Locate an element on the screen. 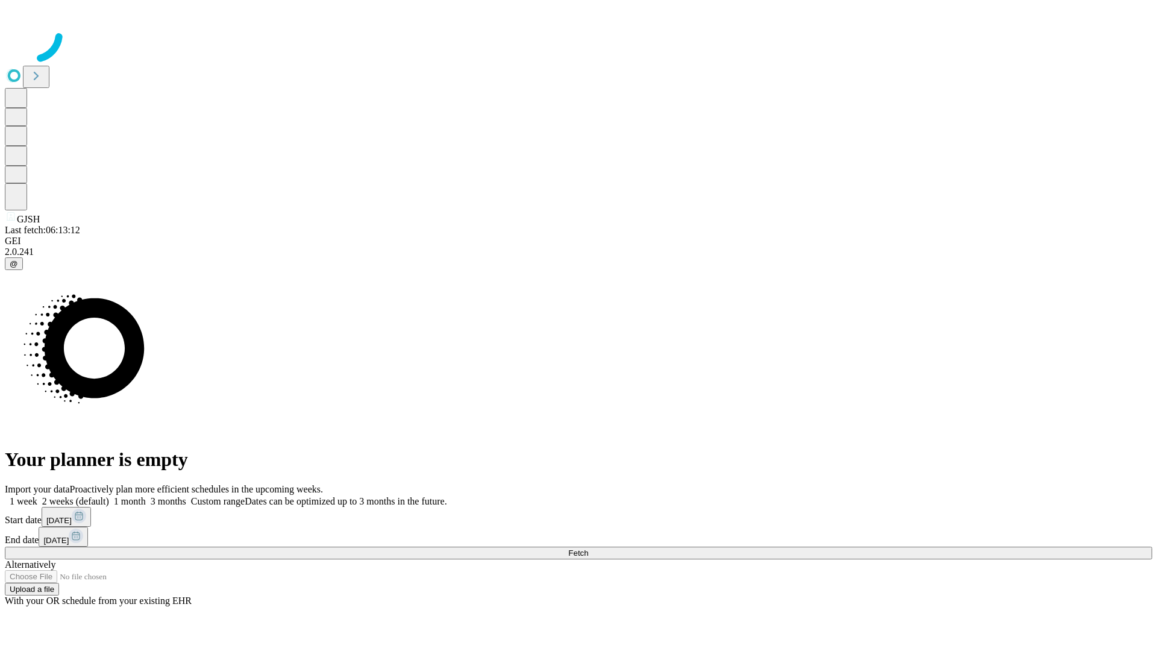 This screenshot has height=651, width=1157. span: Dates can be optimized up to 3 months in the future. is located at coordinates (345, 501).